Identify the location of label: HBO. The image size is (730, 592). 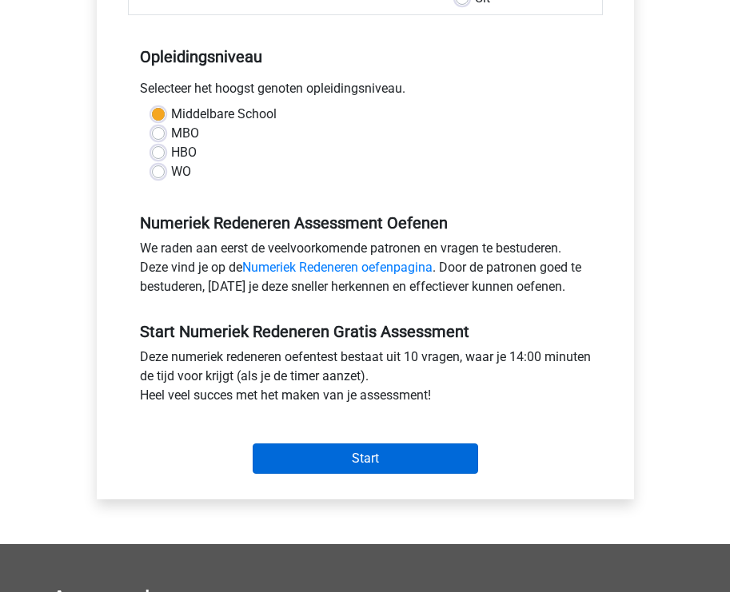
(184, 153).